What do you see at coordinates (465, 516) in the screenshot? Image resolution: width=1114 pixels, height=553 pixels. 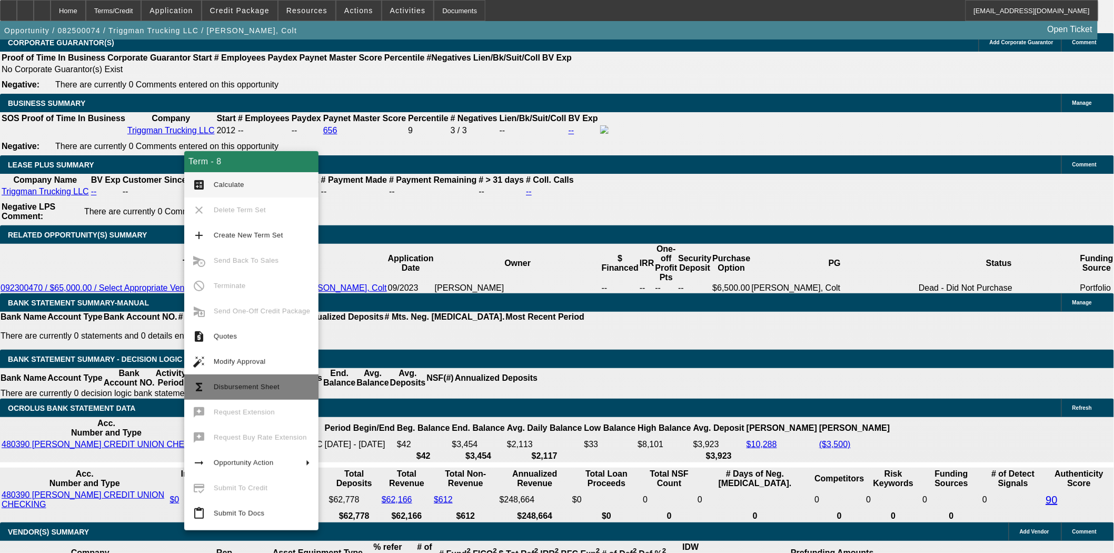 I see `th: $612` at bounding box center [465, 516].